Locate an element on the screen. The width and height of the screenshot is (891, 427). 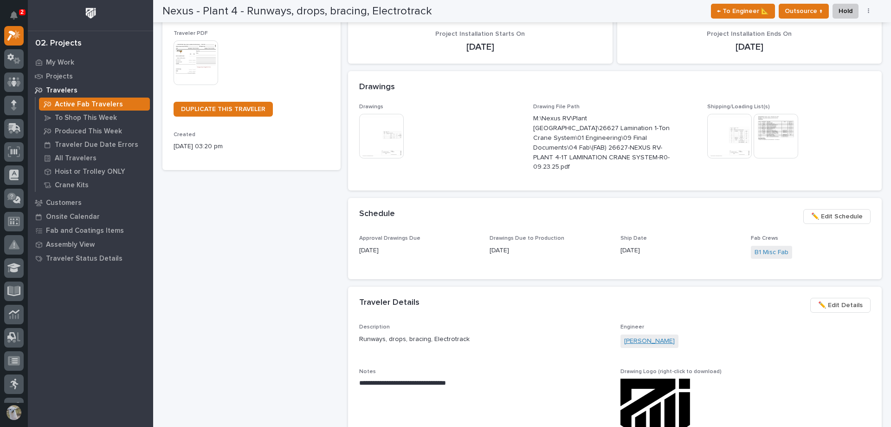
p: Active Fab Travelers is located at coordinates (89, 104).